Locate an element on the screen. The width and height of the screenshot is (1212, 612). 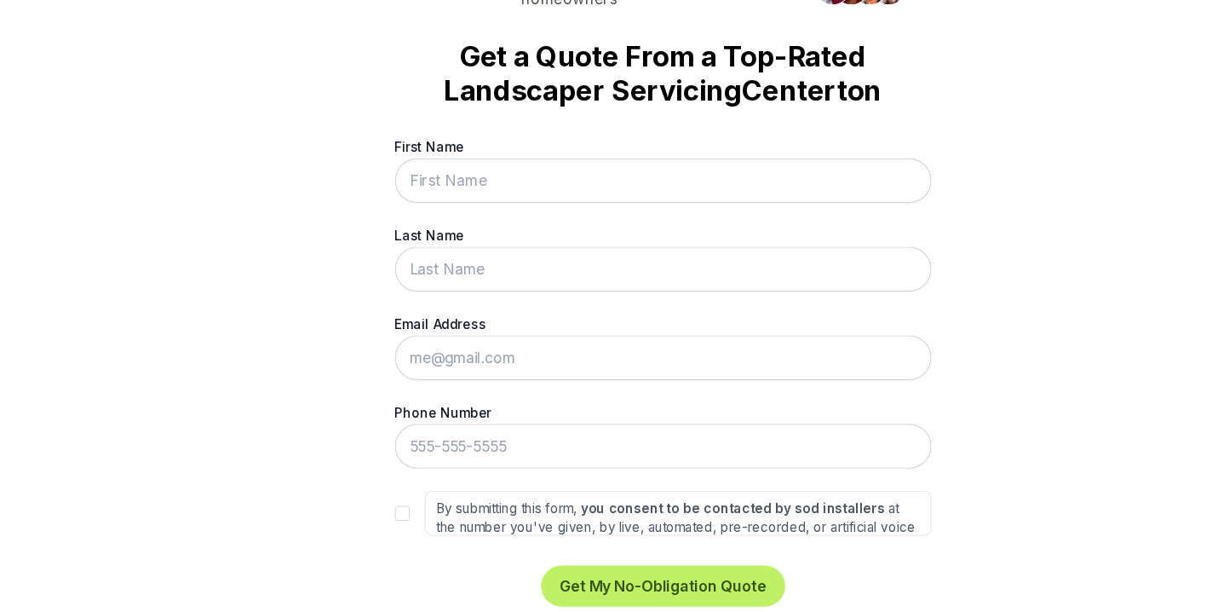
strong: you consent to be contacted by sod installers is located at coordinates (671, 516).